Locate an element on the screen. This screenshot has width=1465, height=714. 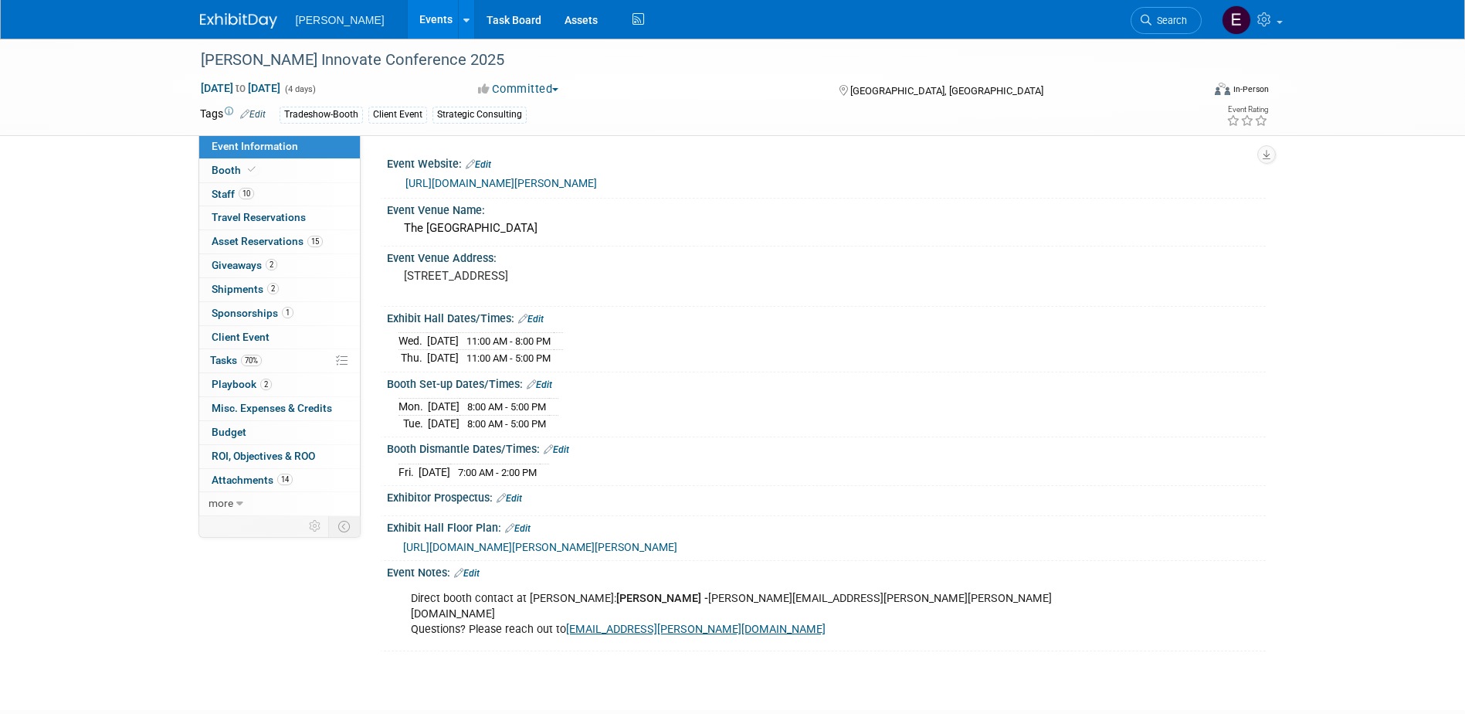
td: Toggle Event Tabs is located at coordinates (344, 526).